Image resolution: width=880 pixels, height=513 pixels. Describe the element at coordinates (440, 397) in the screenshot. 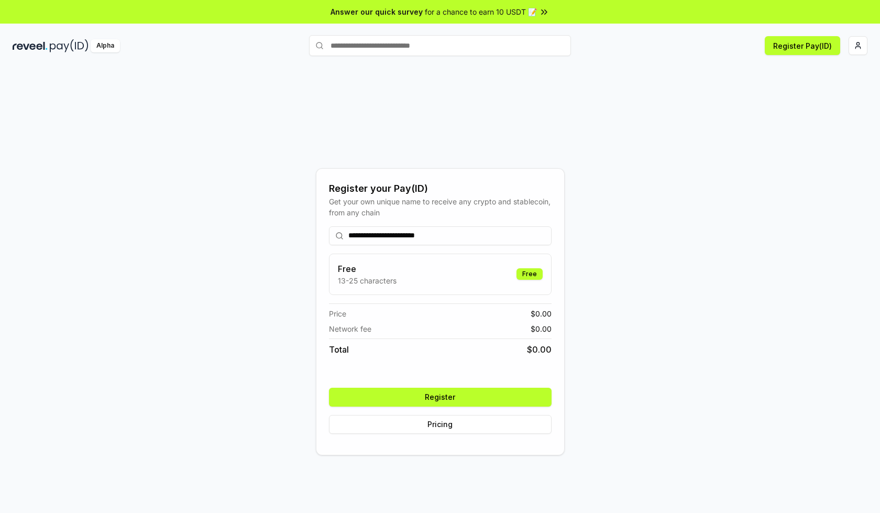

I see `button: Register` at that location.